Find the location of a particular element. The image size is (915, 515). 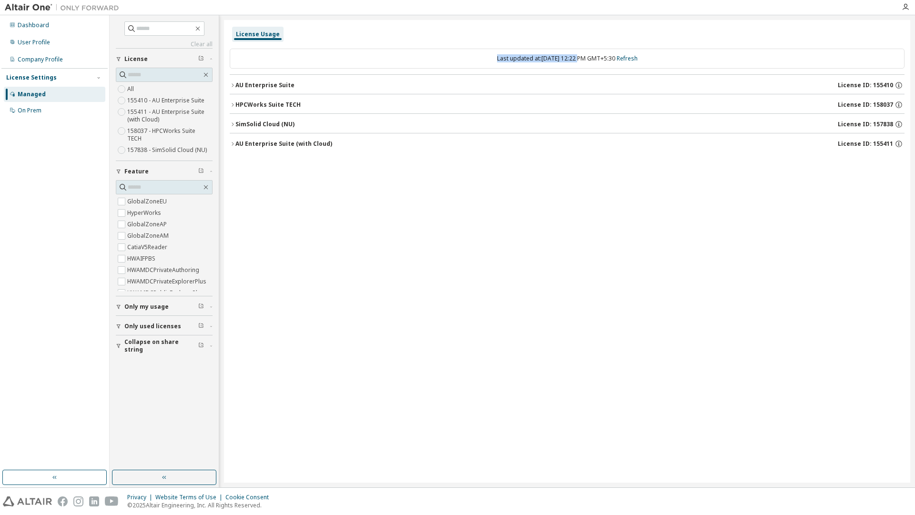

label: 155410 - AU Enterprise Suite is located at coordinates (167, 101).